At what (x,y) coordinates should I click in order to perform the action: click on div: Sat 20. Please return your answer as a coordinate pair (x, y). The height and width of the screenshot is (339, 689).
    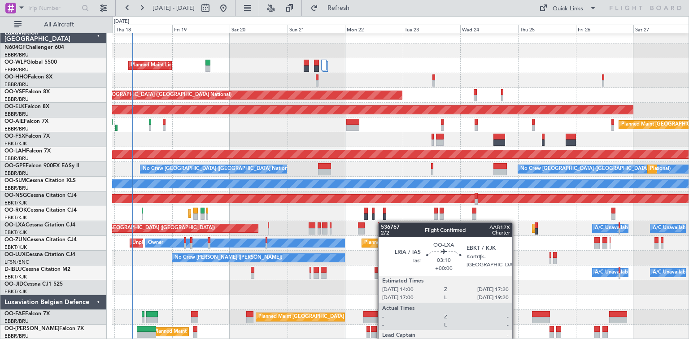
    Looking at the image, I should click on (258, 29).